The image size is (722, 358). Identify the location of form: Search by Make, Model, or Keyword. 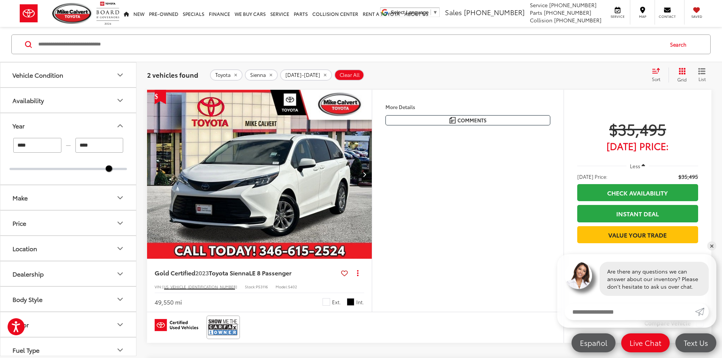
(350, 44).